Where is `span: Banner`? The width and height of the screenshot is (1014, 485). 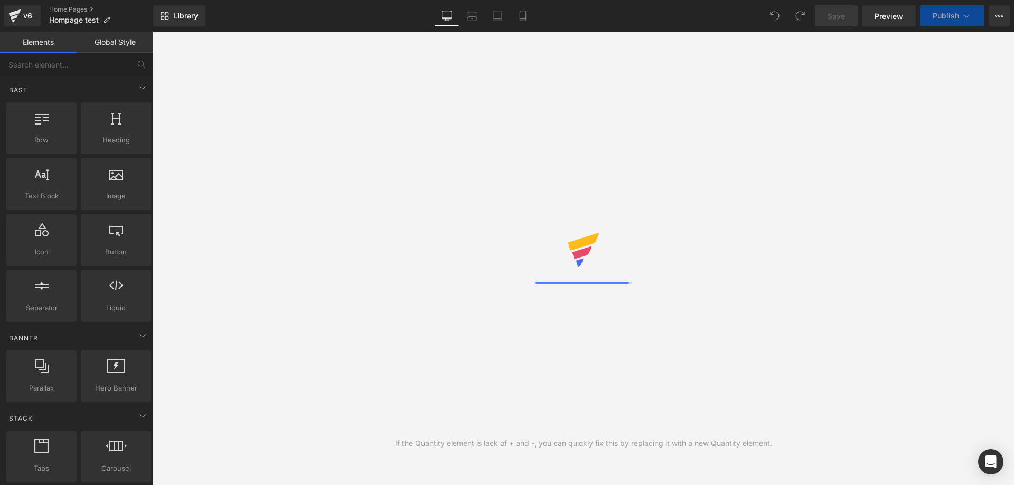
span: Banner is located at coordinates (23, 338).